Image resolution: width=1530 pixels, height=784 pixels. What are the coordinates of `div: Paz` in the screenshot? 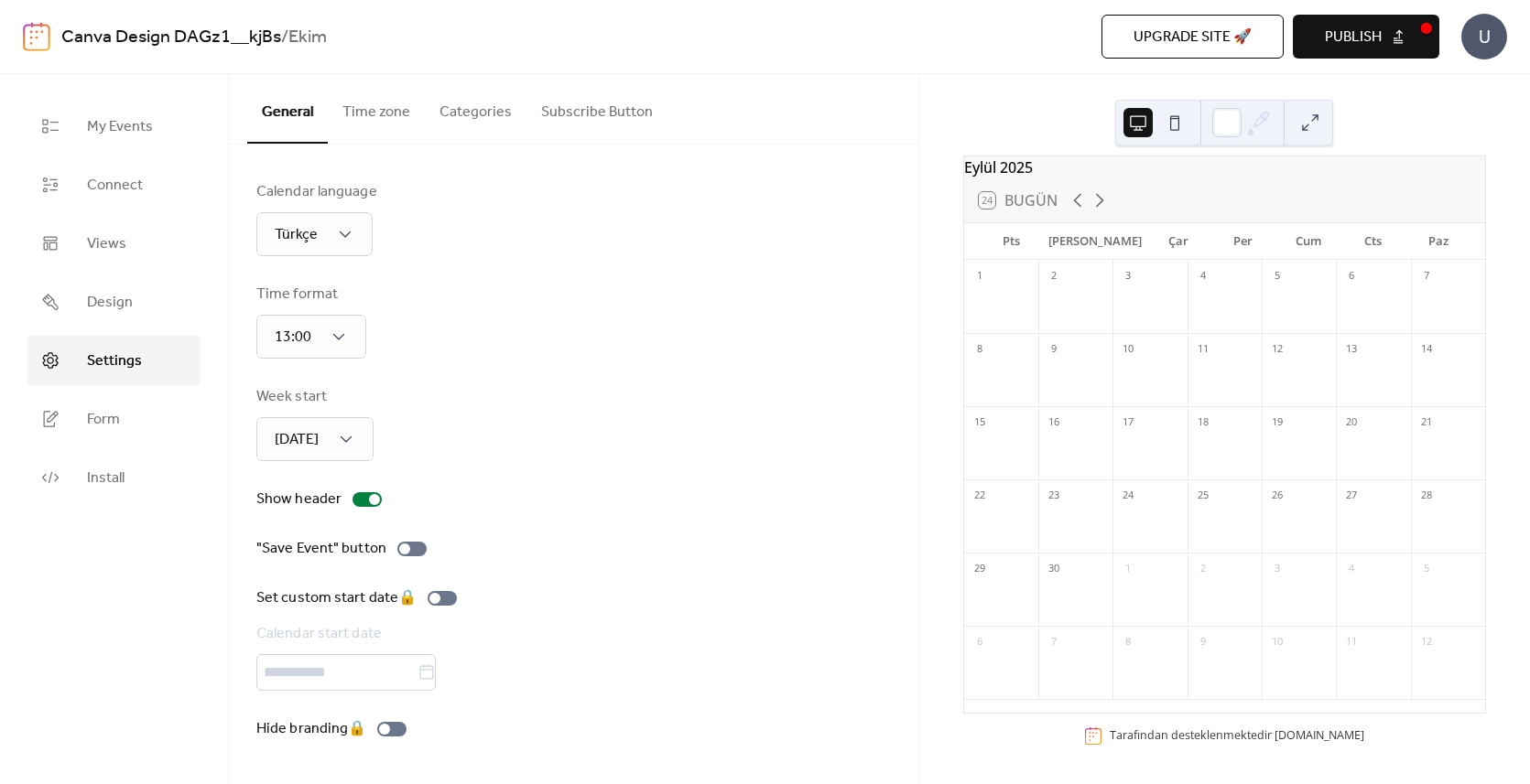 It's located at (1437, 241).